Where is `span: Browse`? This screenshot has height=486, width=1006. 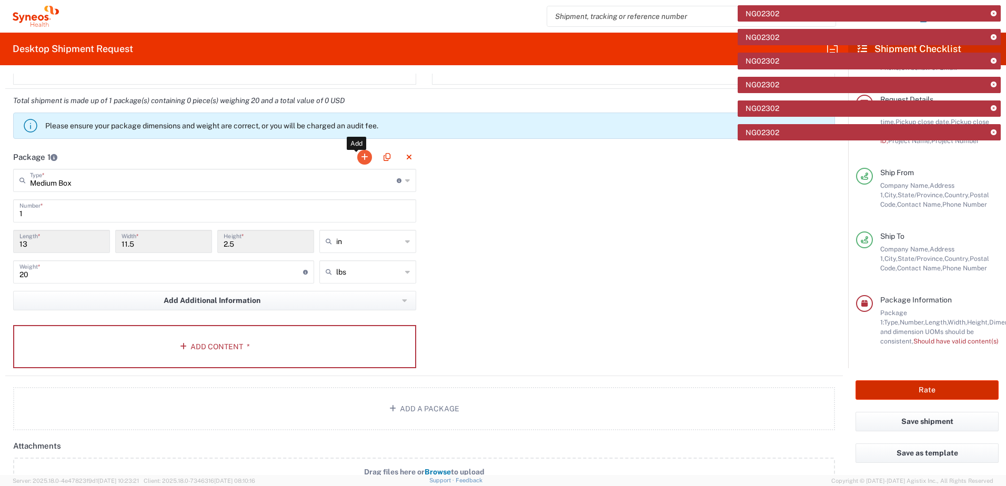 span: Browse is located at coordinates (438, 472).